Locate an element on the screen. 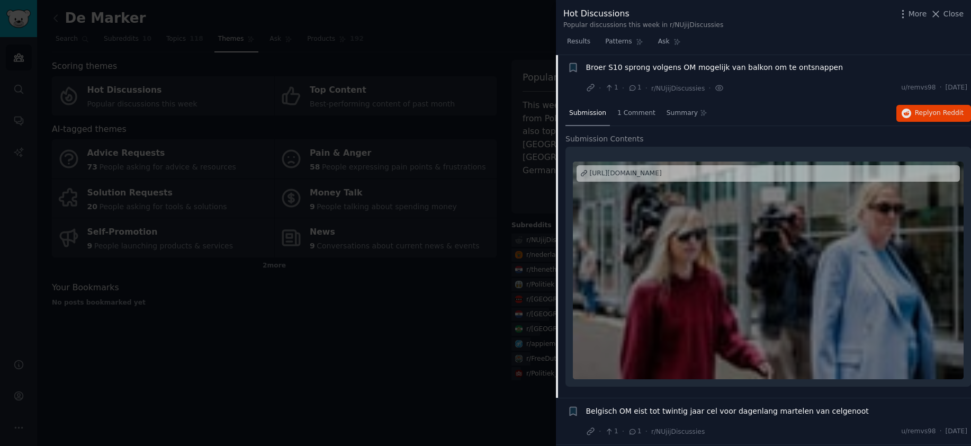  a: Ask is located at coordinates (669, 44).